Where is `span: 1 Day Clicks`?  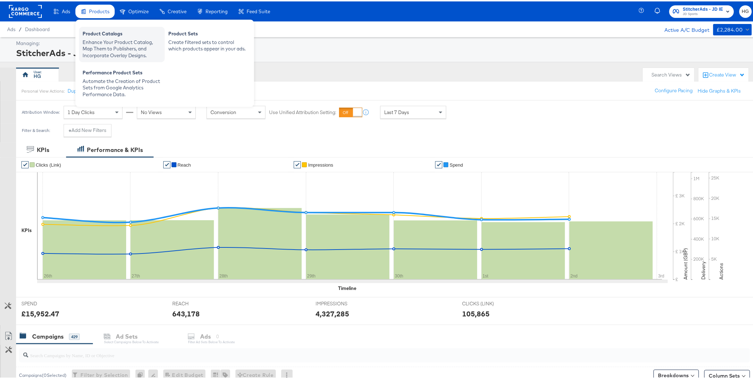 span: 1 Day Clicks is located at coordinates (81, 111).